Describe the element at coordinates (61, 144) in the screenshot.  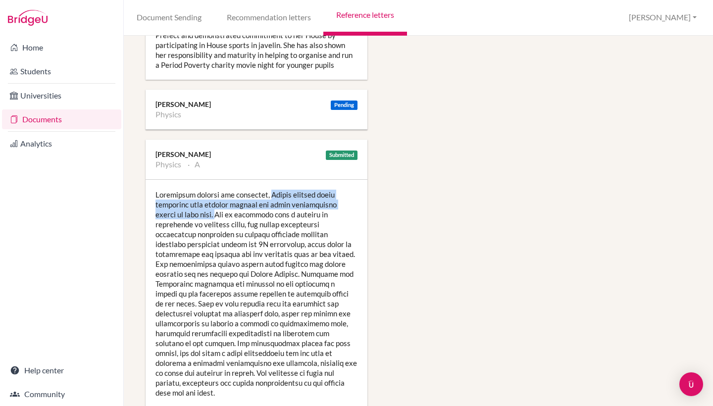
I see `a: Analytics` at that location.